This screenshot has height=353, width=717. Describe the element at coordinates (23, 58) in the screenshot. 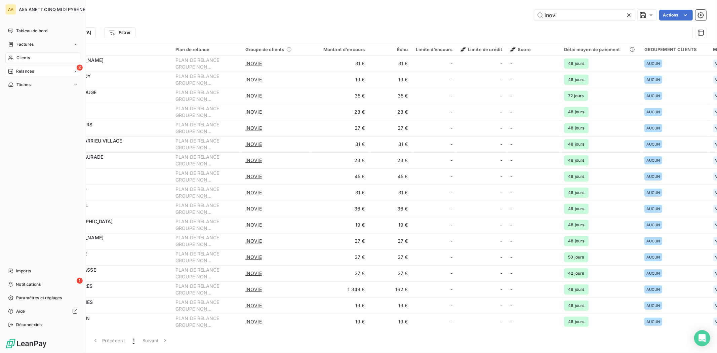

I see `span: Clients` at that location.